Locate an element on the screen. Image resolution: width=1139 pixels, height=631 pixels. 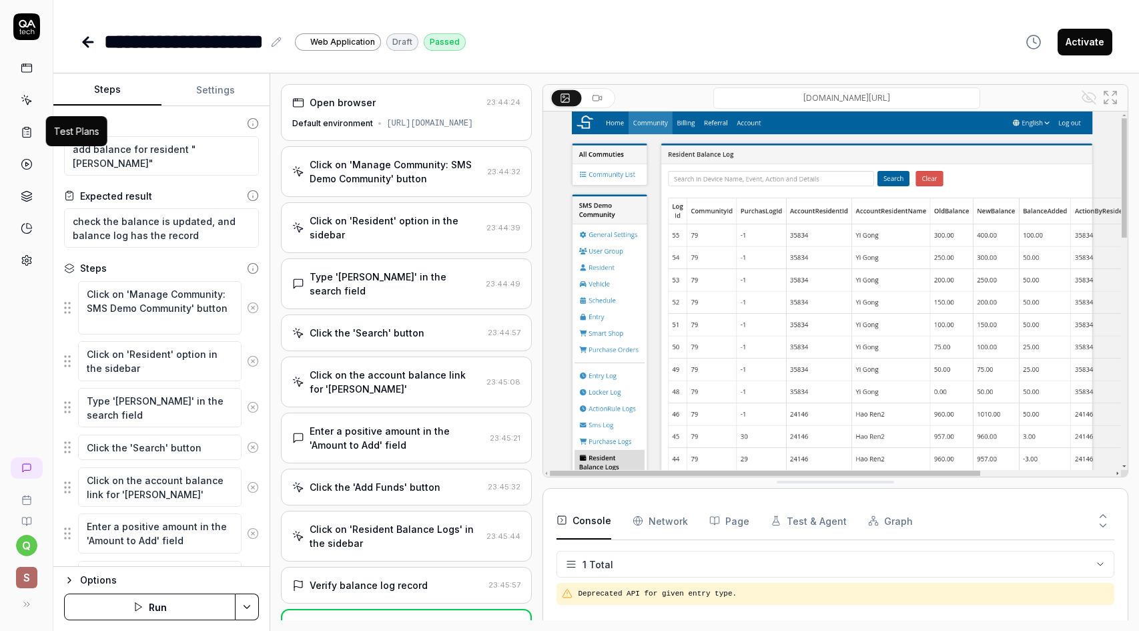
div: Test Plans is located at coordinates (77, 131).